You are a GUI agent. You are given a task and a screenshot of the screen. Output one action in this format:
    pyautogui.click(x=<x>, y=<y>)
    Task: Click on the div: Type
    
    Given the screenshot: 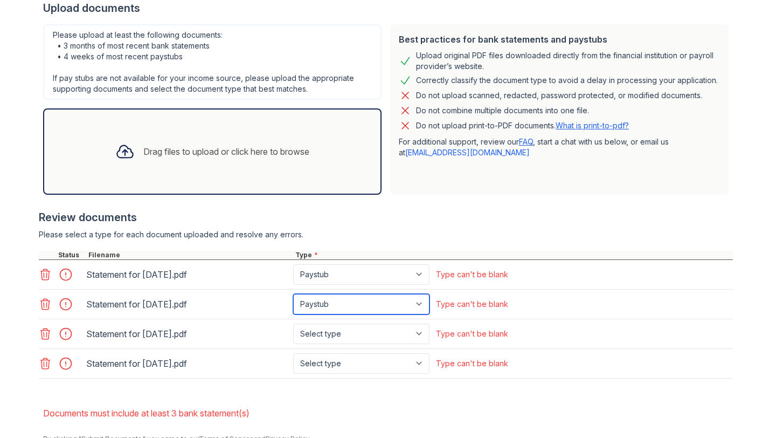 What is the action you would take?
    pyautogui.click(x=513, y=255)
    